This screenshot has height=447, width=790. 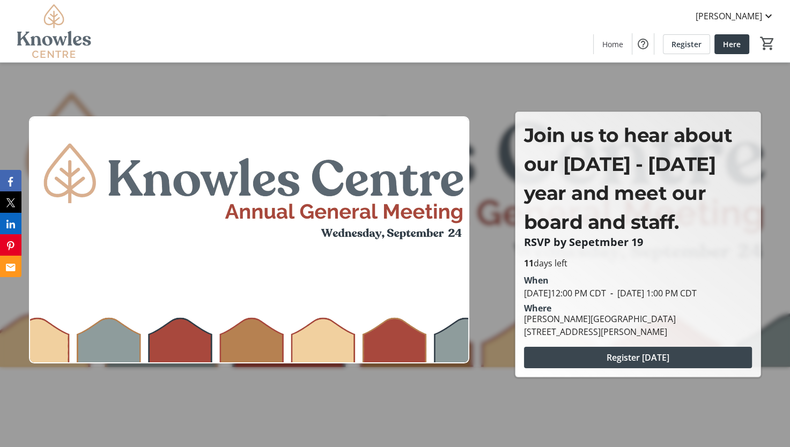 What do you see at coordinates (538, 309) in the screenshot?
I see `div: Where` at bounding box center [538, 309].